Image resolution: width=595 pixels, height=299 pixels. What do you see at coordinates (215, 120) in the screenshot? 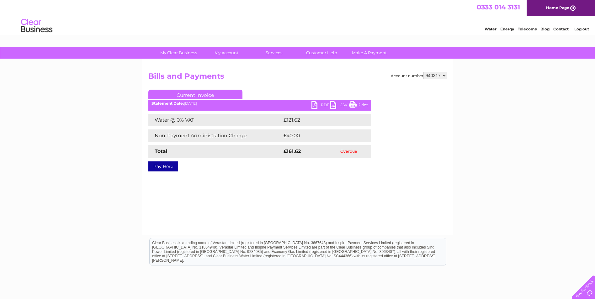
I see `td: Water @ 0% VAT` at bounding box center [215, 120].